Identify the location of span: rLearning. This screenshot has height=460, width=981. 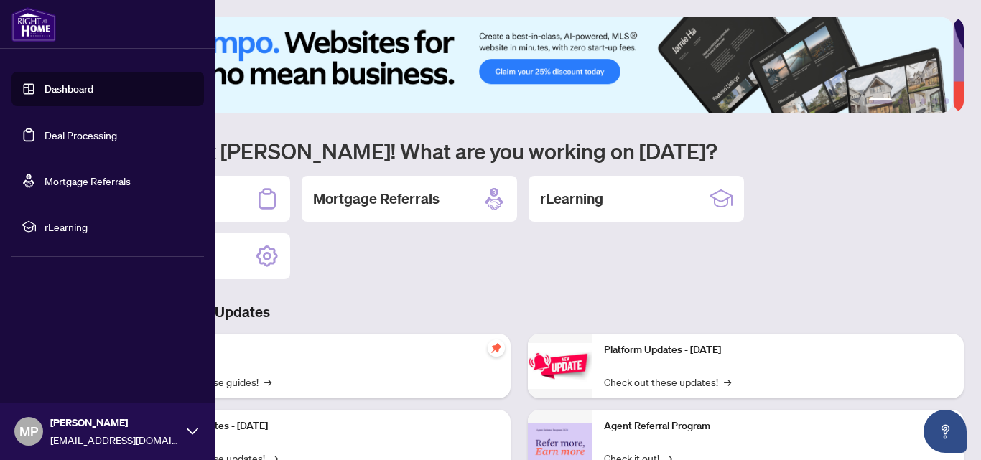
(119, 227).